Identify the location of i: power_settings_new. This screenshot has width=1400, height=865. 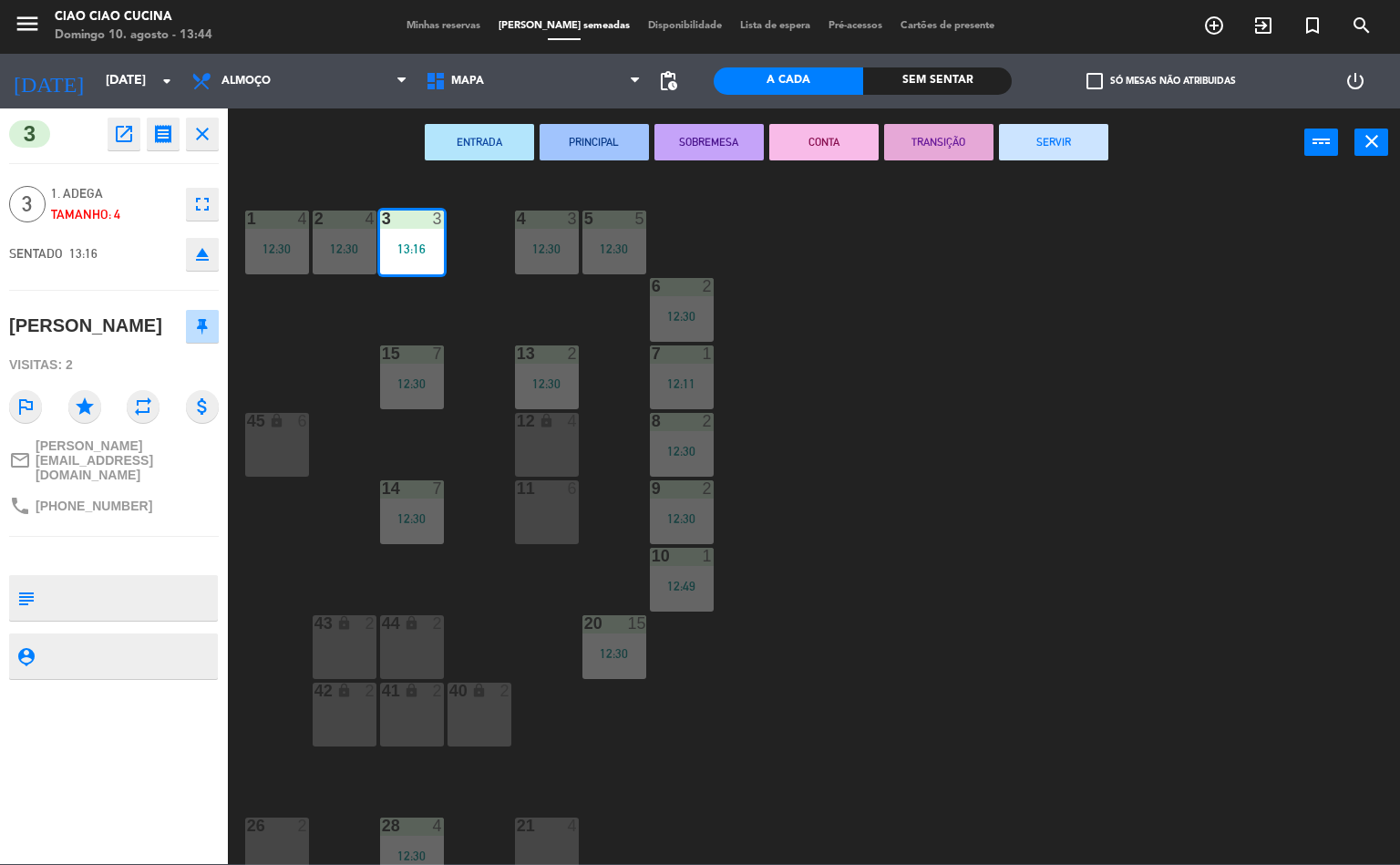
(1356, 81).